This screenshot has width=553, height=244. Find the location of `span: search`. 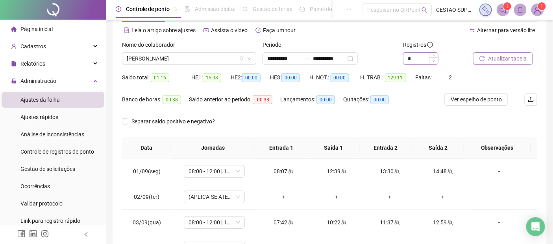

span: search is located at coordinates (424, 10).